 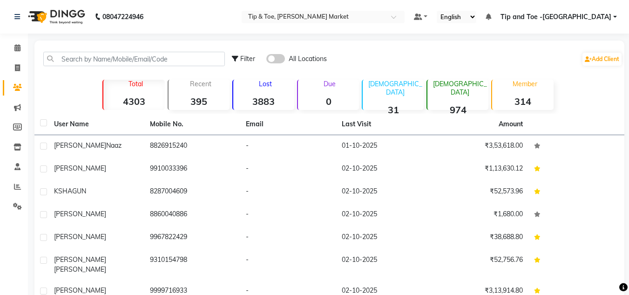 I want to click on strong: 3883, so click(x=264, y=101).